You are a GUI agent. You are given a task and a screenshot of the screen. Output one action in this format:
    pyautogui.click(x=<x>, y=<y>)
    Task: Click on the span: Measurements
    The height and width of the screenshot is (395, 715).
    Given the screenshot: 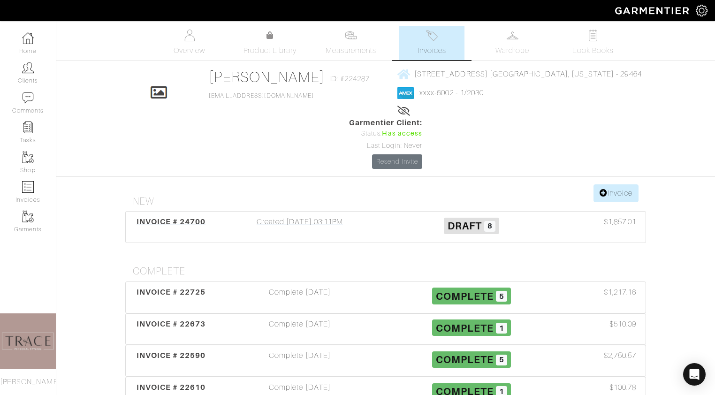 What is the action you would take?
    pyautogui.click(x=351, y=51)
    